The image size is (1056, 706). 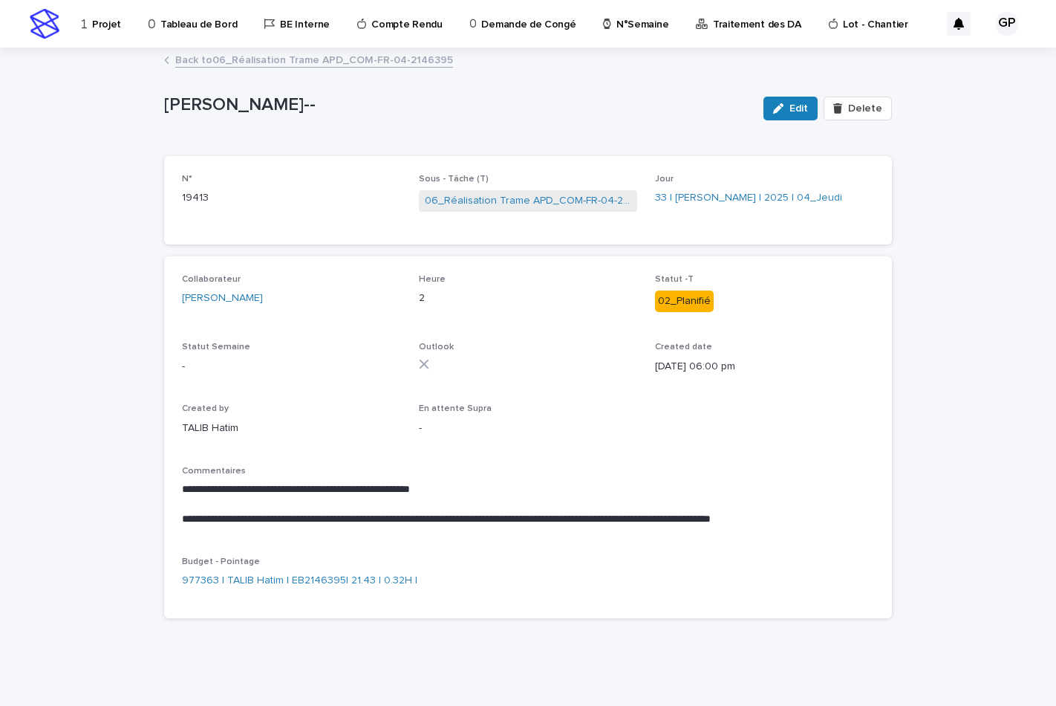 I want to click on span: Heure, so click(x=432, y=279).